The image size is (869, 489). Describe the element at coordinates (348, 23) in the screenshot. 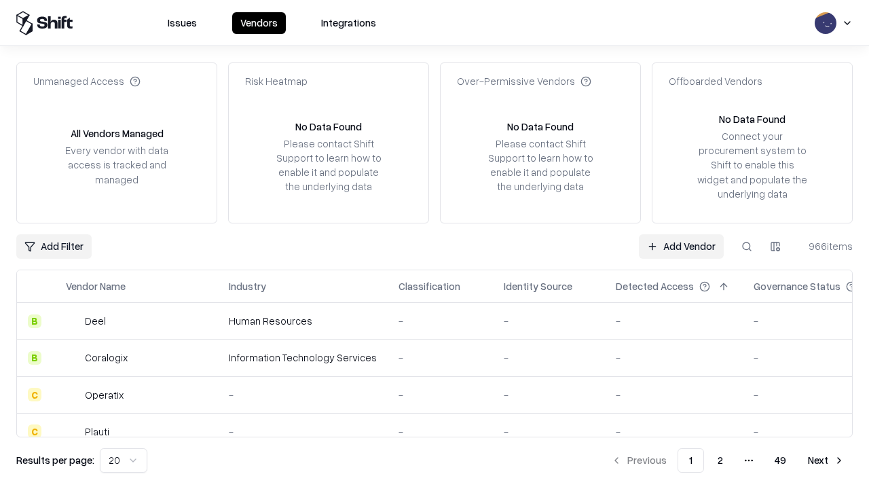

I see `button: Integrations` at that location.